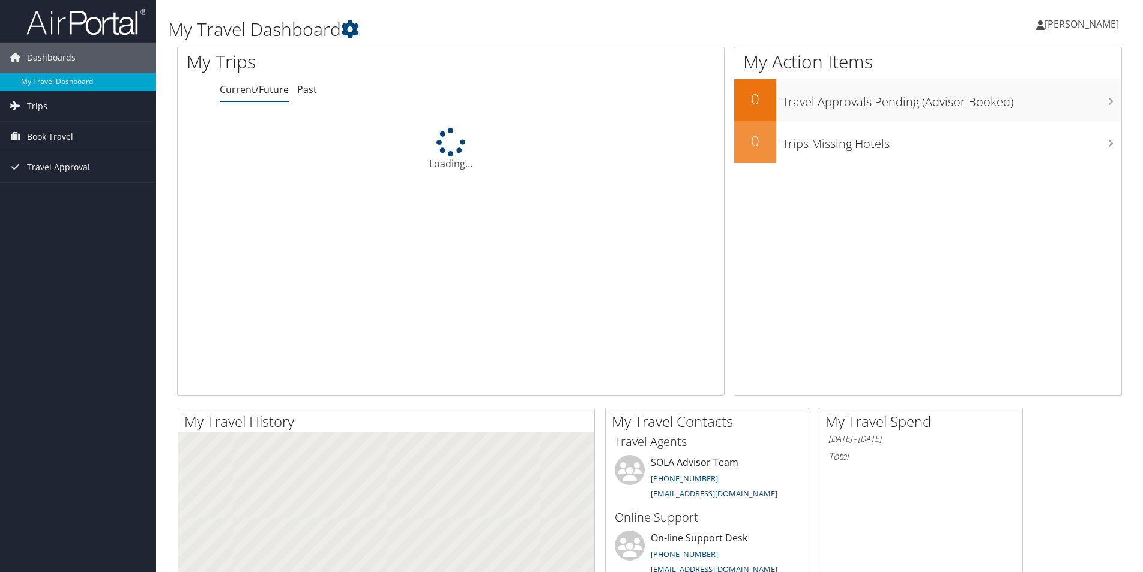 This screenshot has width=1143, height=572. Describe the element at coordinates (707, 442) in the screenshot. I see `h3: Travel Agents` at that location.